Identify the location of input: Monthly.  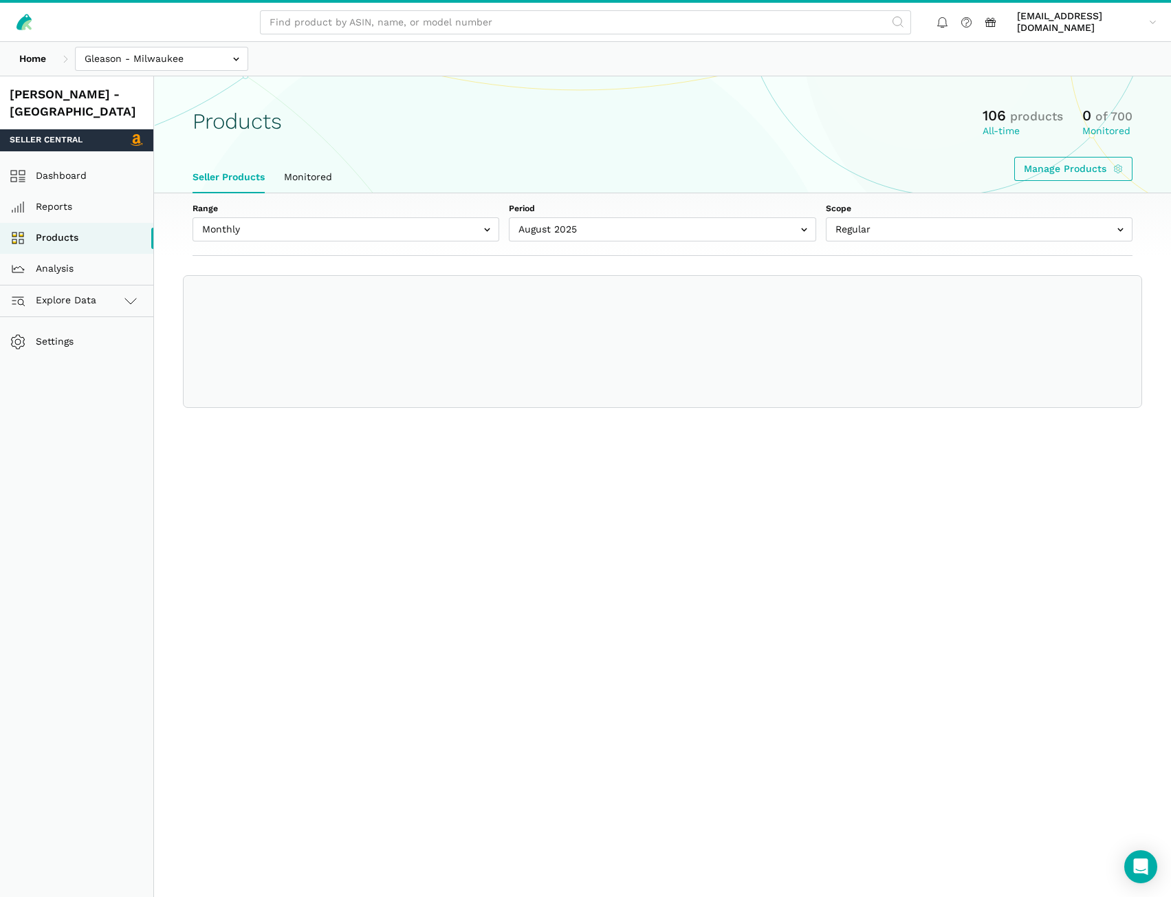
(346, 229).